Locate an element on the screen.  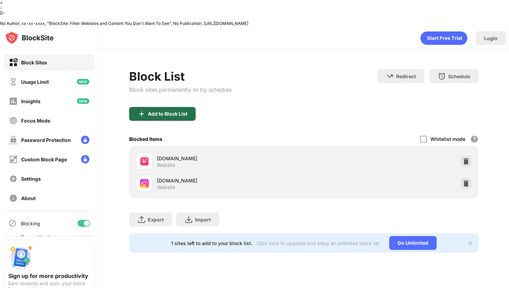
img: customize-block-page-off.svg is located at coordinates (13, 159).